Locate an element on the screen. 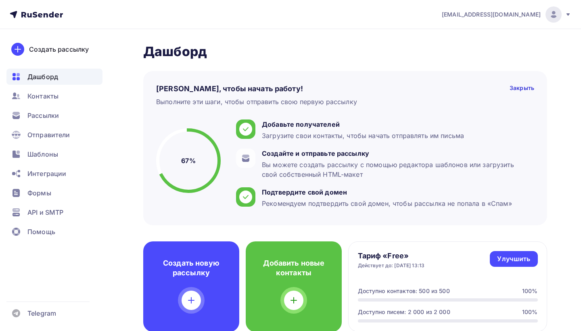 Image resolution: width=581 pixels, height=331 pixels. div: Добавьте получателей is located at coordinates (363, 124).